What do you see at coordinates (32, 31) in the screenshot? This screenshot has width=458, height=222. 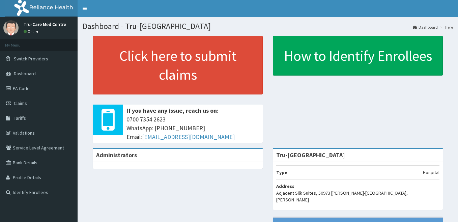 I see `a: Online` at bounding box center [32, 31].